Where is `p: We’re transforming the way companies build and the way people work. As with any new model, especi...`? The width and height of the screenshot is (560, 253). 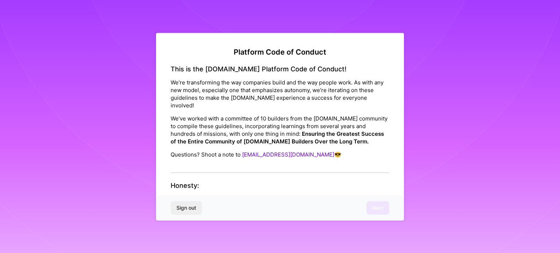 p: We’re transforming the way companies build and the way people work. As with any new model, especi... is located at coordinates (280, 94).